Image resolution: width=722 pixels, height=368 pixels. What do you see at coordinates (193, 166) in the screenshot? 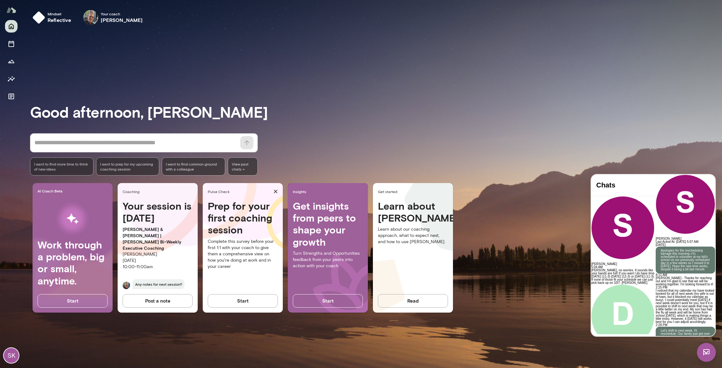
I see `div: I want to find common ground with a colleague` at bounding box center [193, 166].